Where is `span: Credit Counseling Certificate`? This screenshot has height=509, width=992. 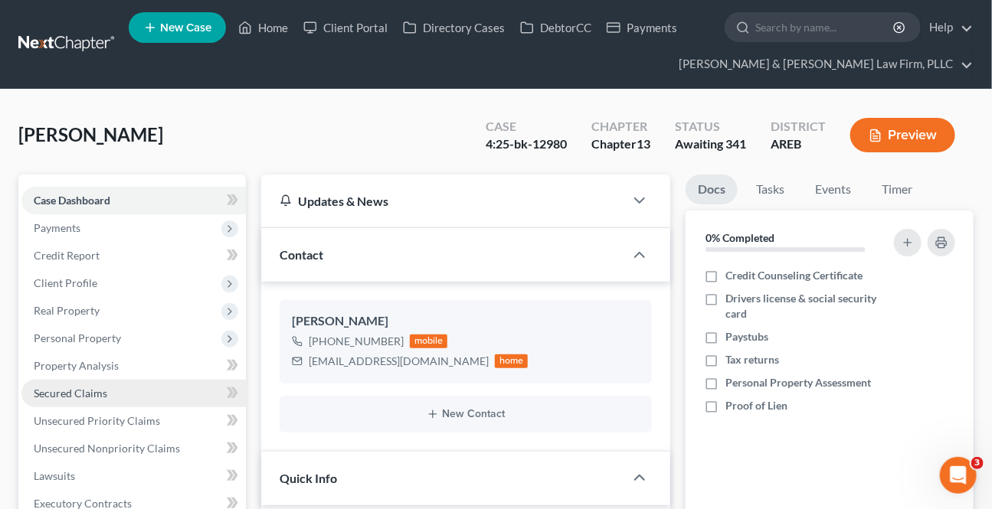 span: Credit Counseling Certificate is located at coordinates (794, 276).